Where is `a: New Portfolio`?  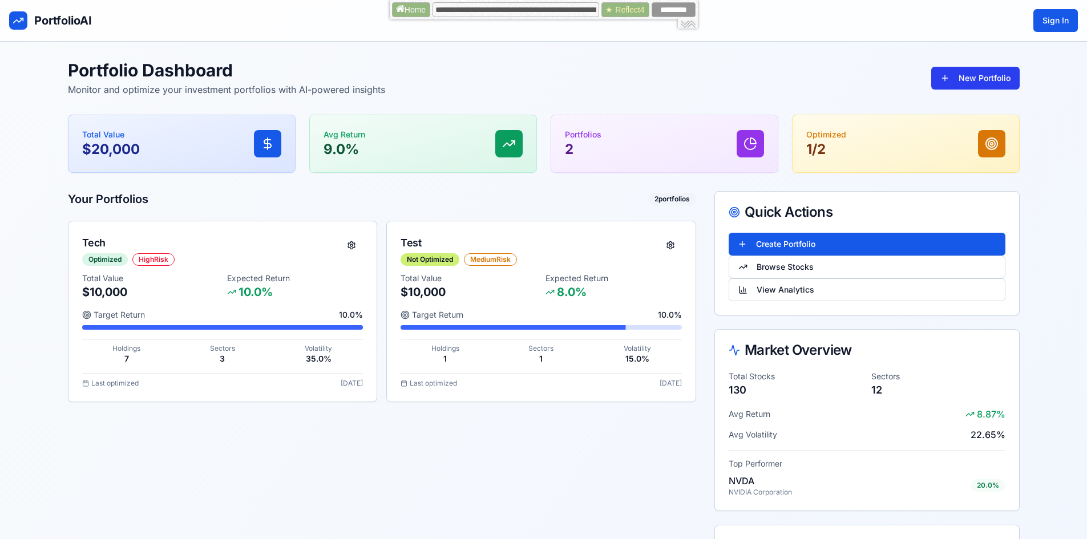
a: New Portfolio is located at coordinates (976, 78).